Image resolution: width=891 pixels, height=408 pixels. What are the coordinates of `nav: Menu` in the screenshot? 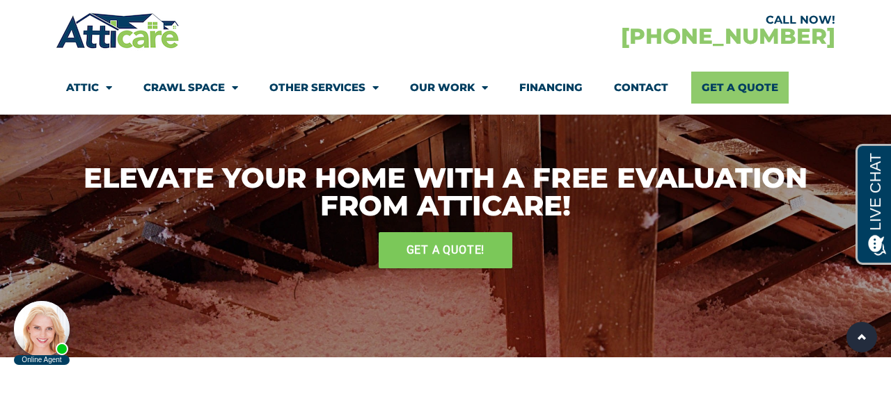 It's located at (445, 88).